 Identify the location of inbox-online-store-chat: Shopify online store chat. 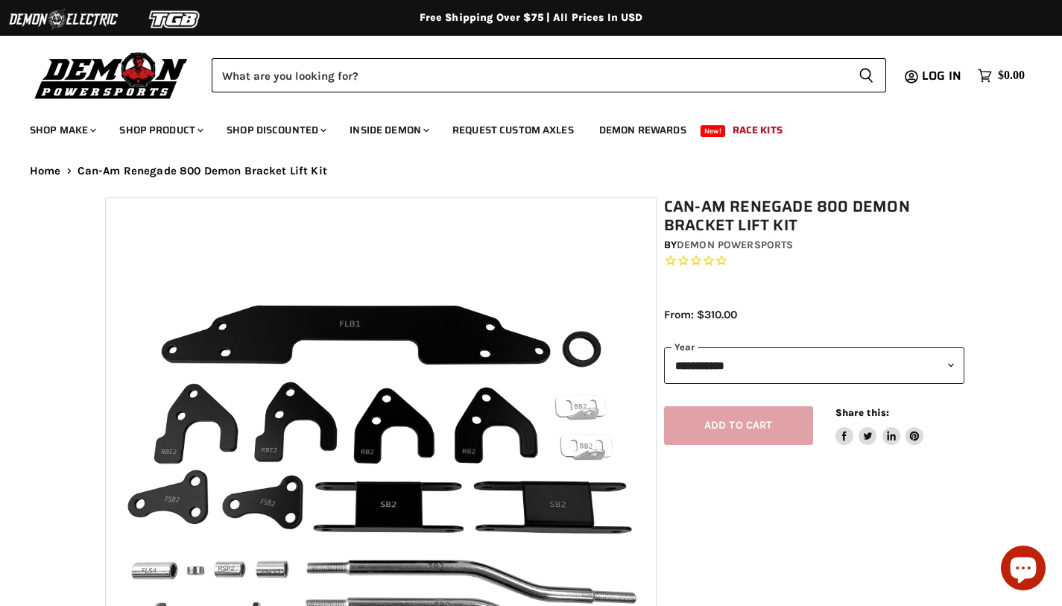
(1023, 569).